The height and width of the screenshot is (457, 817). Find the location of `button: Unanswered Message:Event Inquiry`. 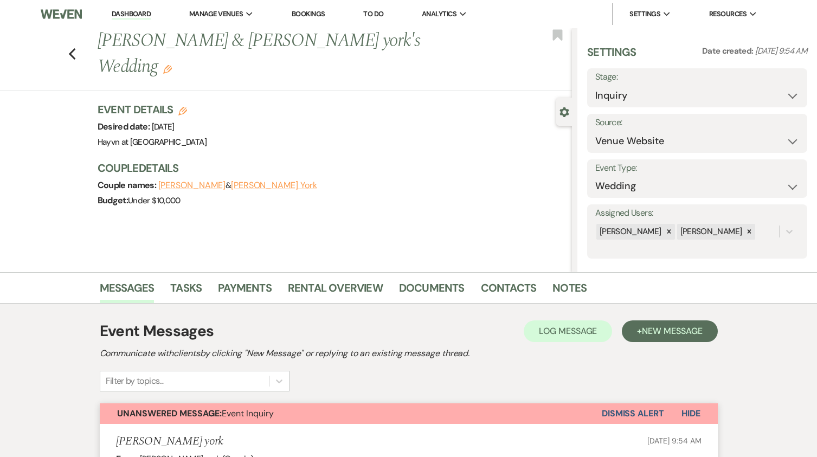

button: Unanswered Message:Event Inquiry is located at coordinates (351, 414).